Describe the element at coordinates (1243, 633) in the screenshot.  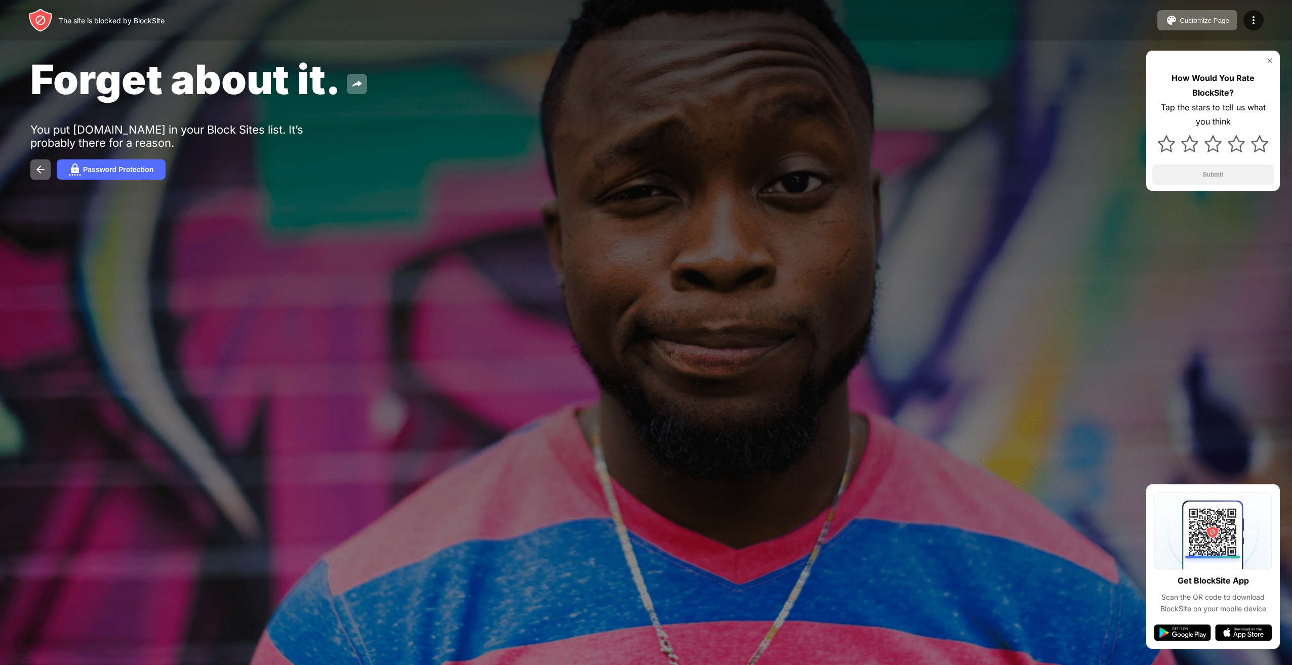
I see `img: app-store.svg` at that location.